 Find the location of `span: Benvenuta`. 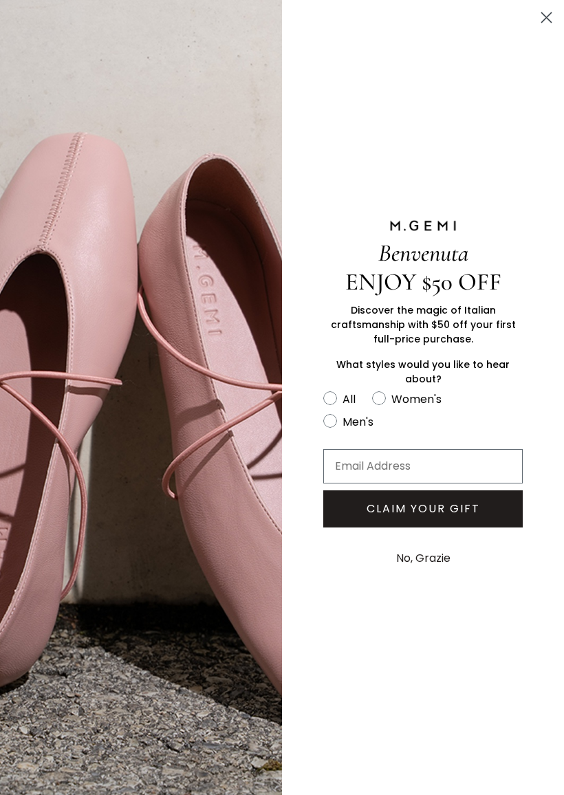

span: Benvenuta is located at coordinates (423, 253).